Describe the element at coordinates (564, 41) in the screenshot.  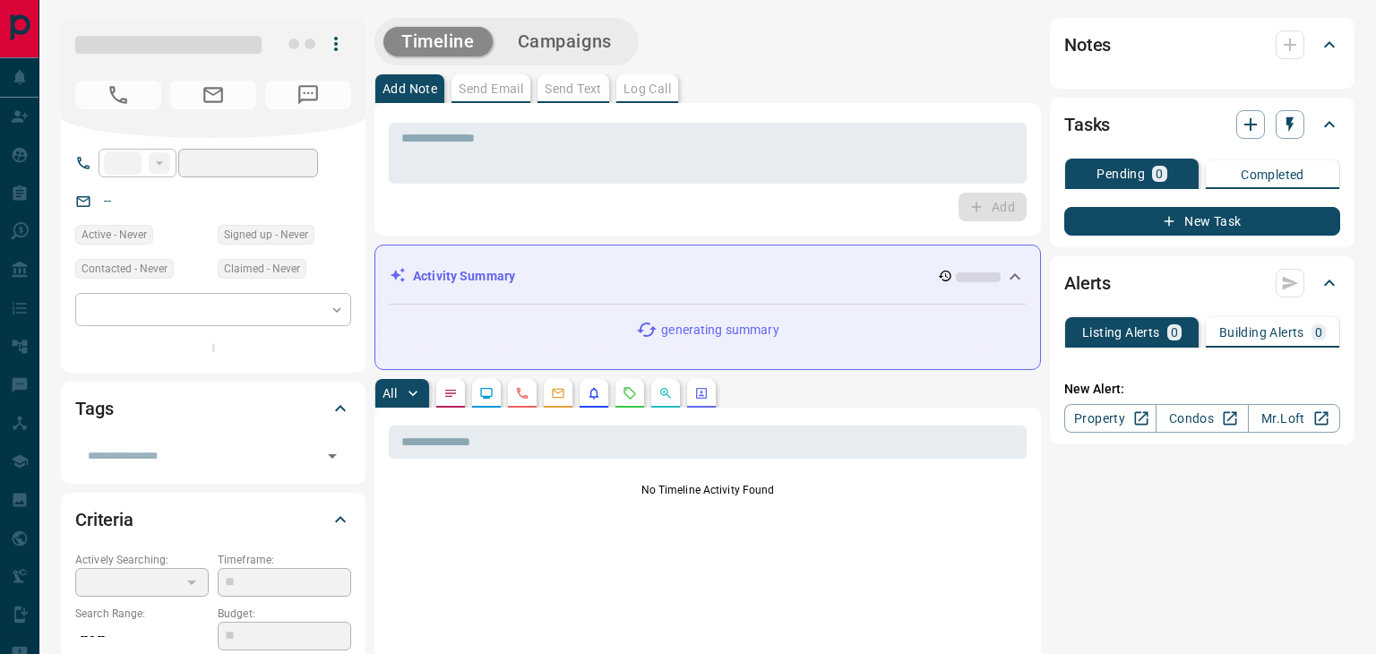
I see `button: Campaigns` at that location.